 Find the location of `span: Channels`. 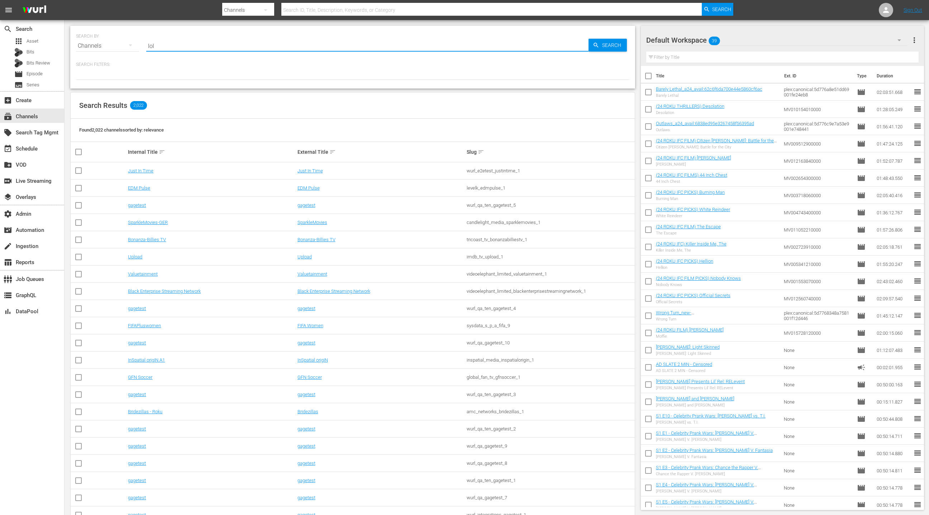

span: Channels is located at coordinates (8, 117).